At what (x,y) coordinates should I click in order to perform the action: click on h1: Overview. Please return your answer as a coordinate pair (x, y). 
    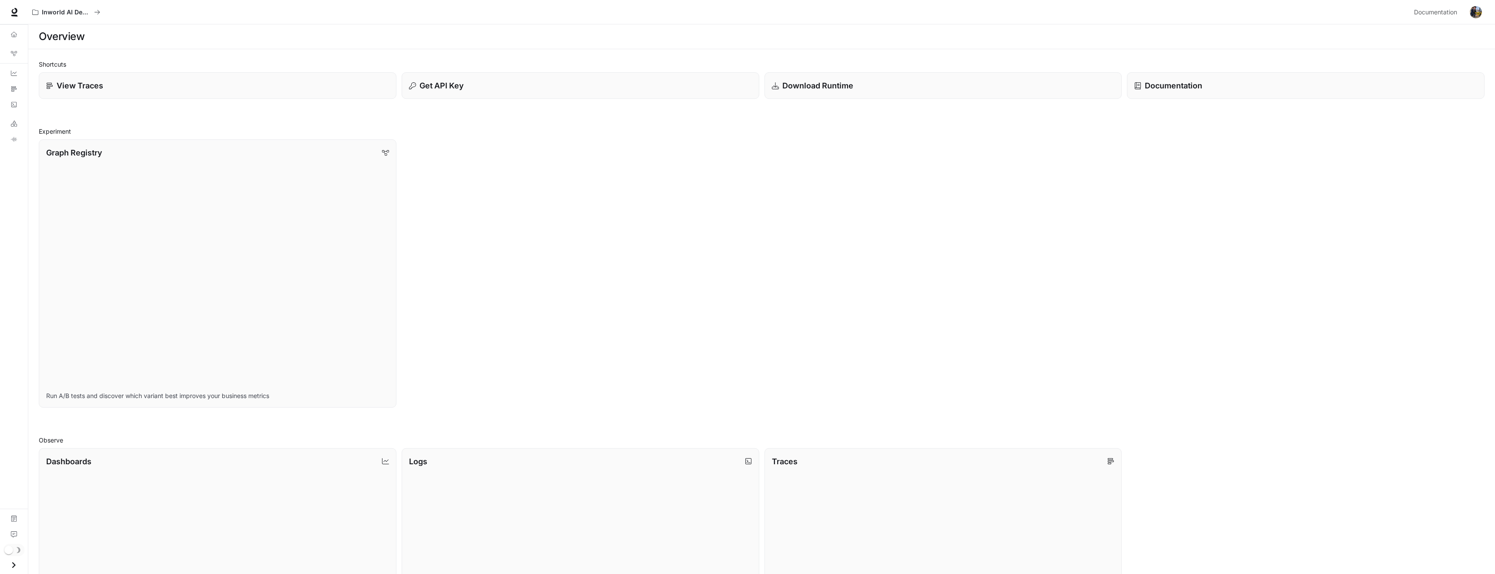
    Looking at the image, I should click on (61, 37).